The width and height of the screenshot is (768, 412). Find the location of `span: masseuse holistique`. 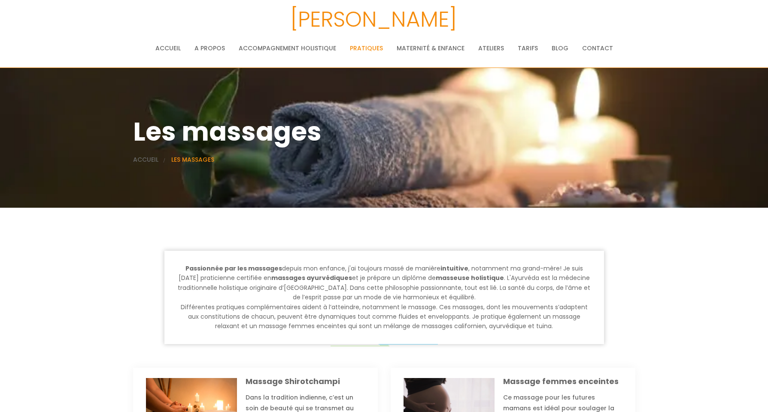

span: masseuse holistique is located at coordinates (470, 277).